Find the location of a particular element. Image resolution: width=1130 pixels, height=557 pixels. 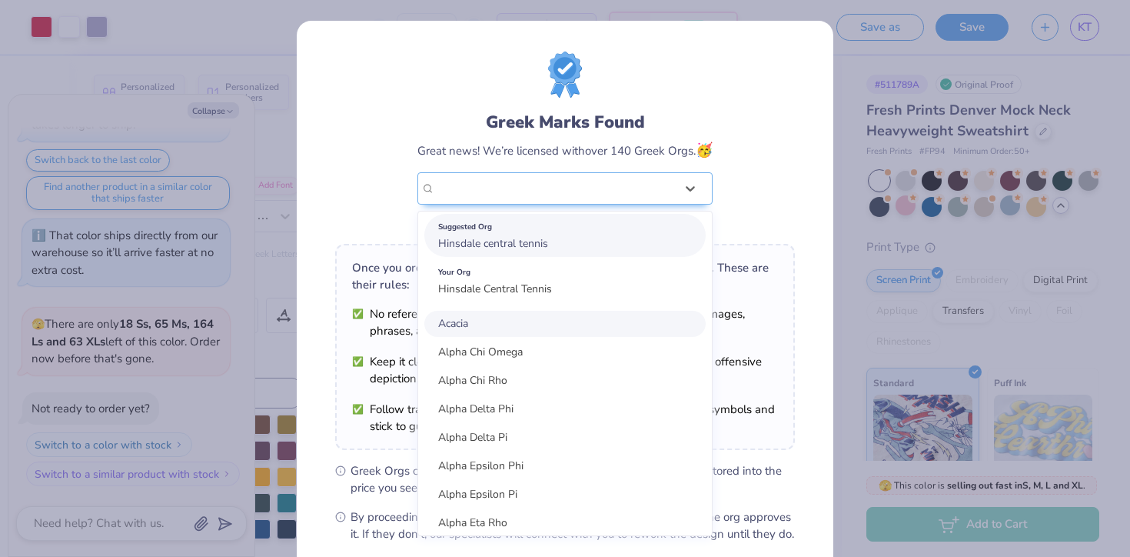

span: Hinsdale central tennis is located at coordinates (493, 243).